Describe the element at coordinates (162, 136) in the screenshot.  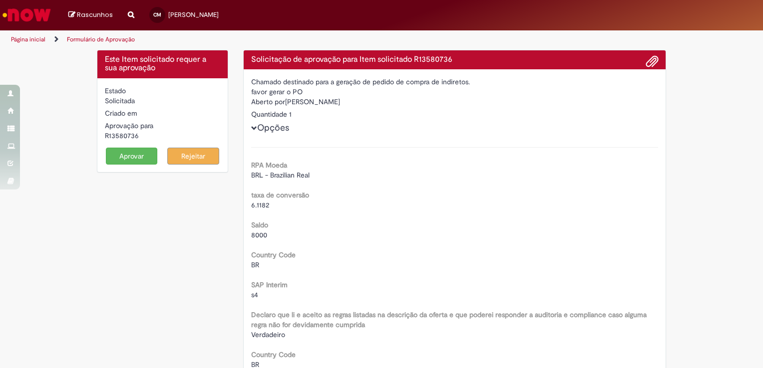
I see `div: R13580736` at that location.